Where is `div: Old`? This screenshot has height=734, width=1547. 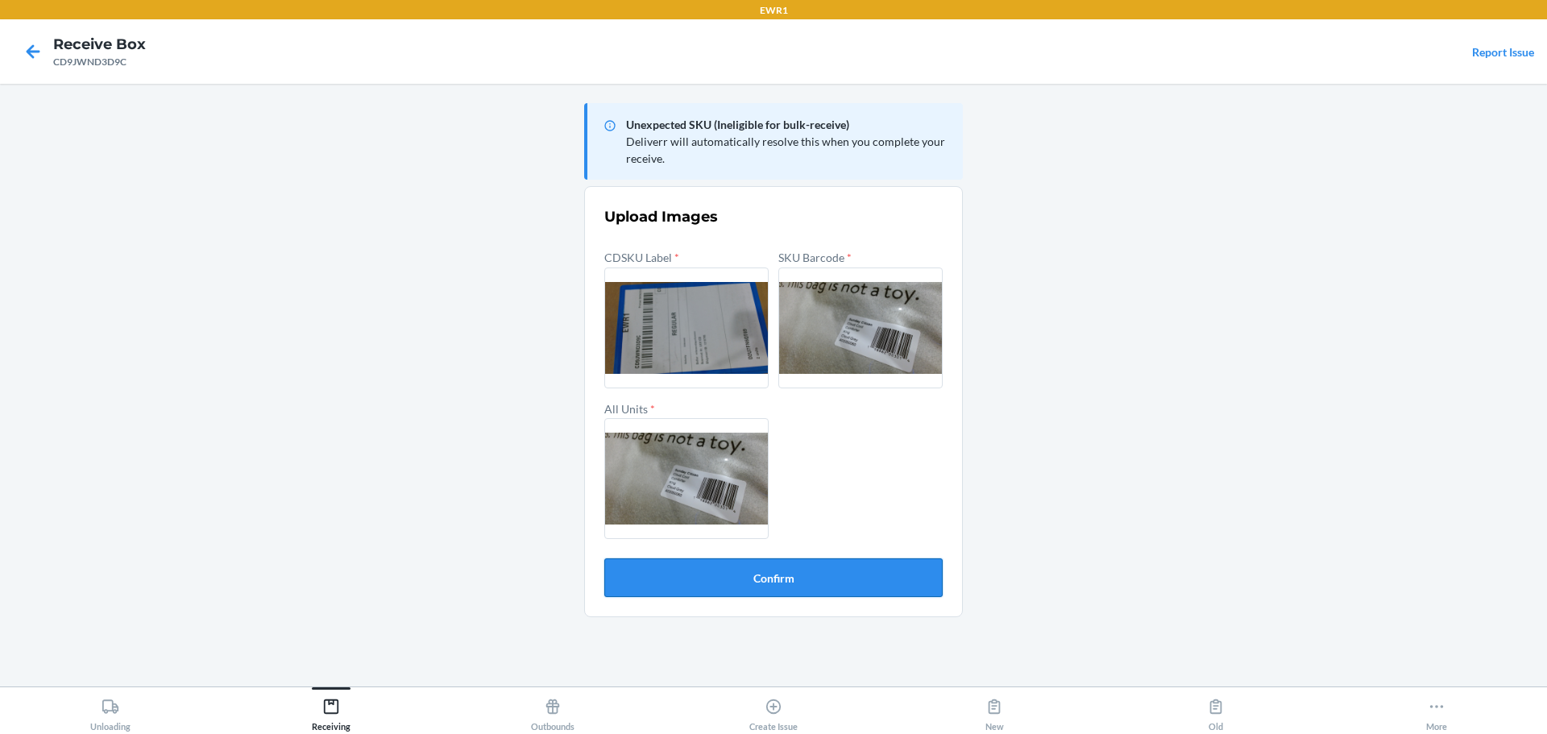
div: Old is located at coordinates (1216, 711).